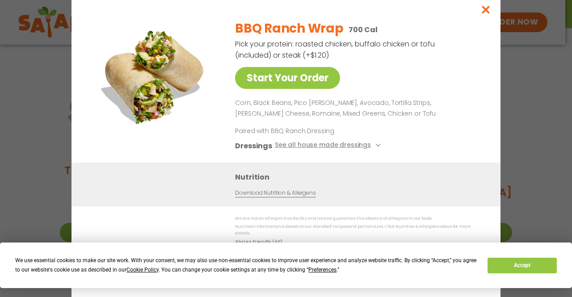 The width and height of the screenshot is (572, 297). What do you see at coordinates (318, 130) in the screenshot?
I see `p: Paired with BBQ Ranch Dressing` at bounding box center [318, 130].